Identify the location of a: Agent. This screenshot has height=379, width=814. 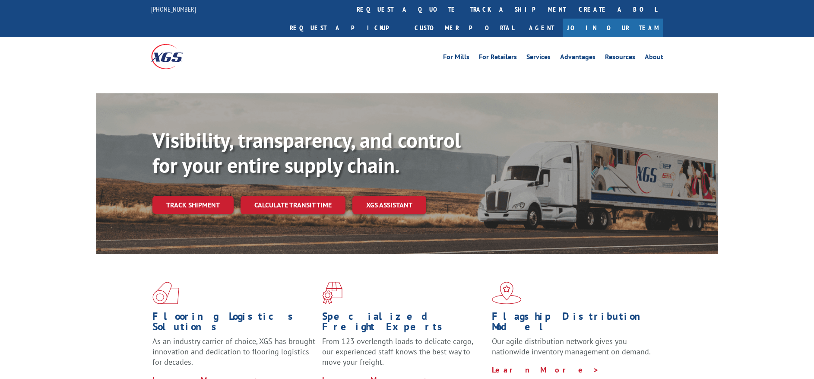
(542, 28).